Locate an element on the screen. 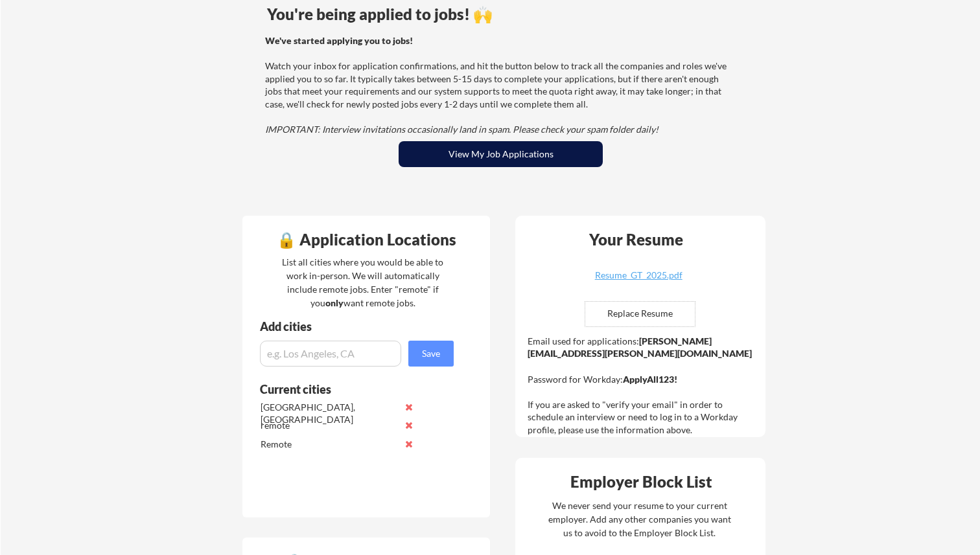  div: Your Resume is located at coordinates (636, 240).